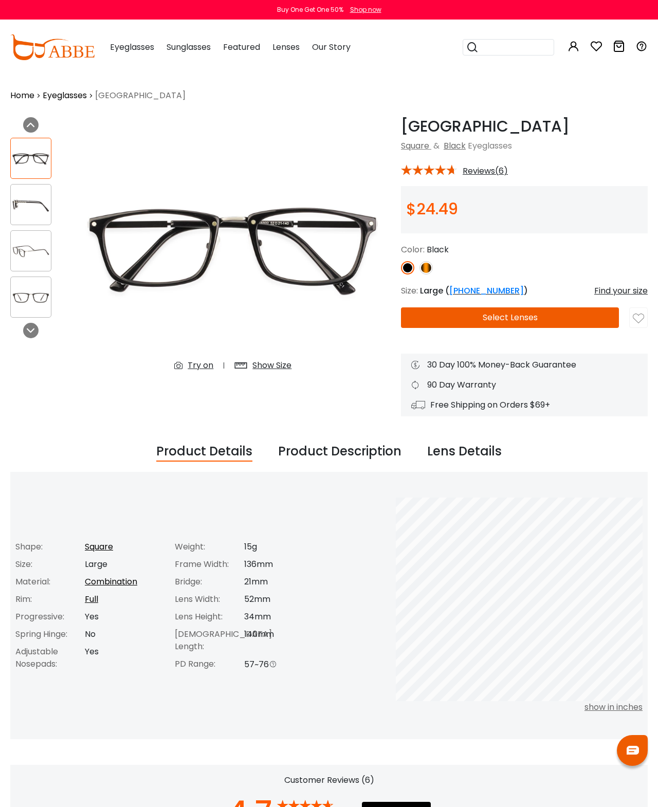 The image size is (658, 807). What do you see at coordinates (365, 10) in the screenshot?
I see `div: Shop now` at bounding box center [365, 10].